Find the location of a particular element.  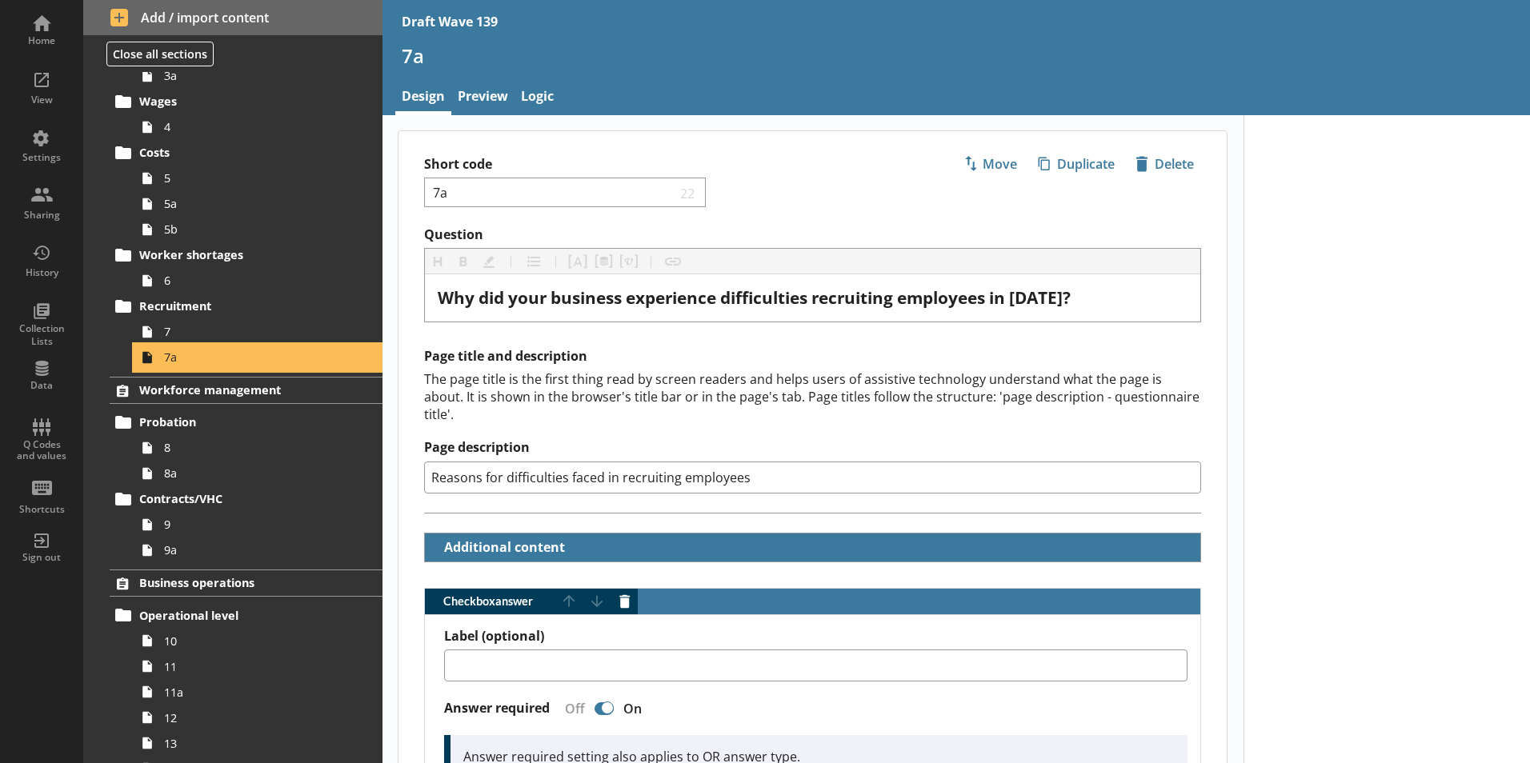

a: 8 is located at coordinates (258, 448).